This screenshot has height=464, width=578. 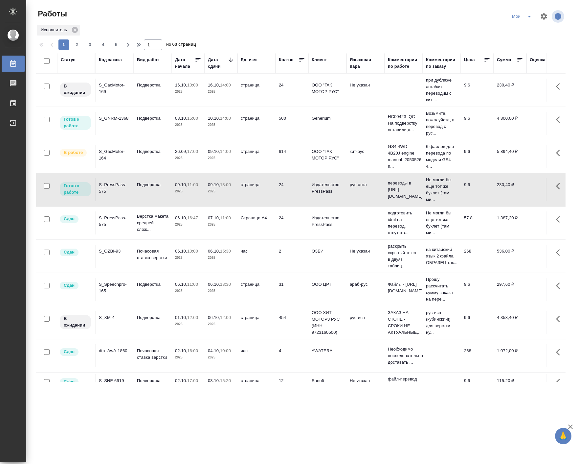 I want to click on span: 4, so click(x=103, y=45).